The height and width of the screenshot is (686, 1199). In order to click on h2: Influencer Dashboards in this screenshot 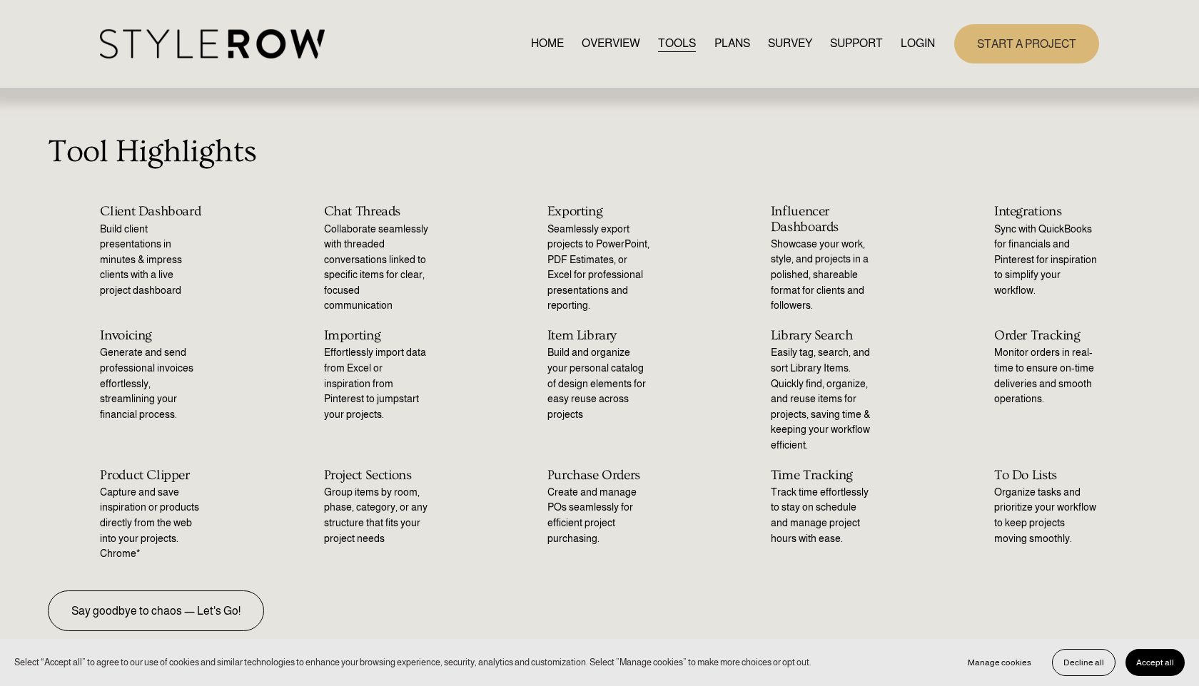, I will do `click(823, 219)`.